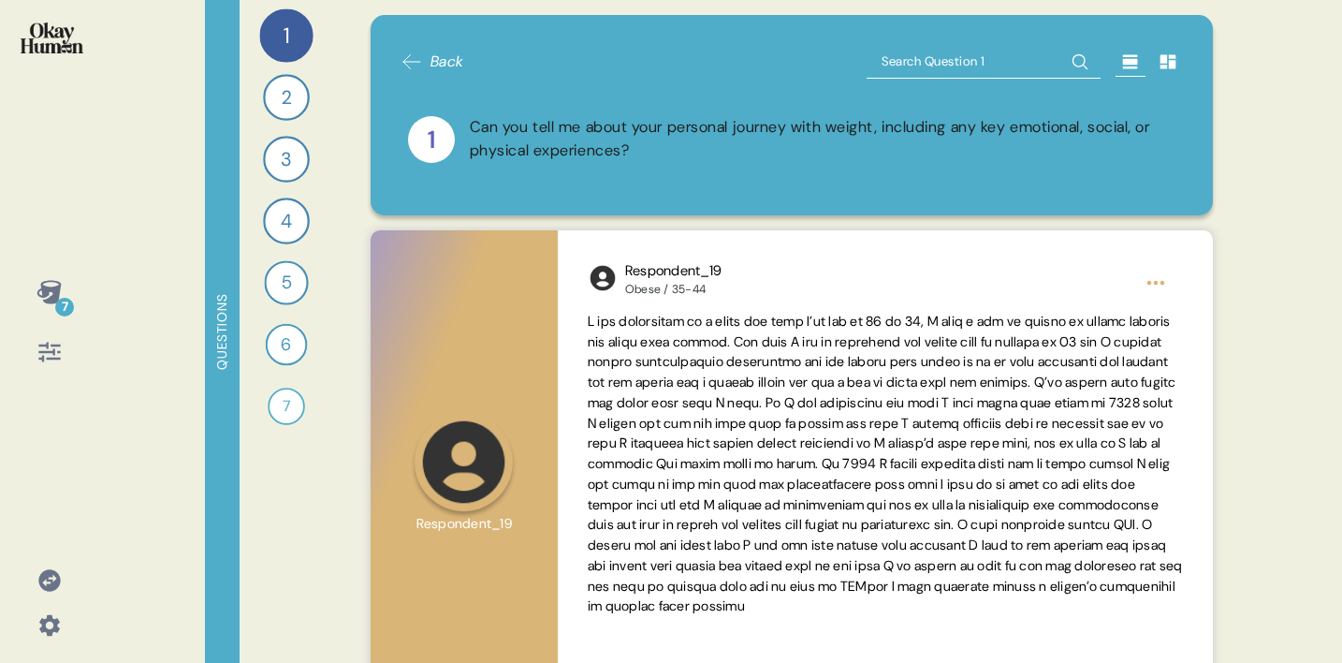  What do you see at coordinates (673, 271) in the screenshot?
I see `div: Respondent_19` at bounding box center [673, 271].